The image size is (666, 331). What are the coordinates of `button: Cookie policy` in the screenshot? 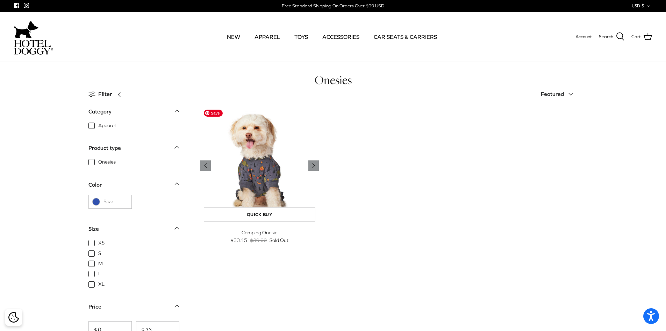 It's located at (13, 317).